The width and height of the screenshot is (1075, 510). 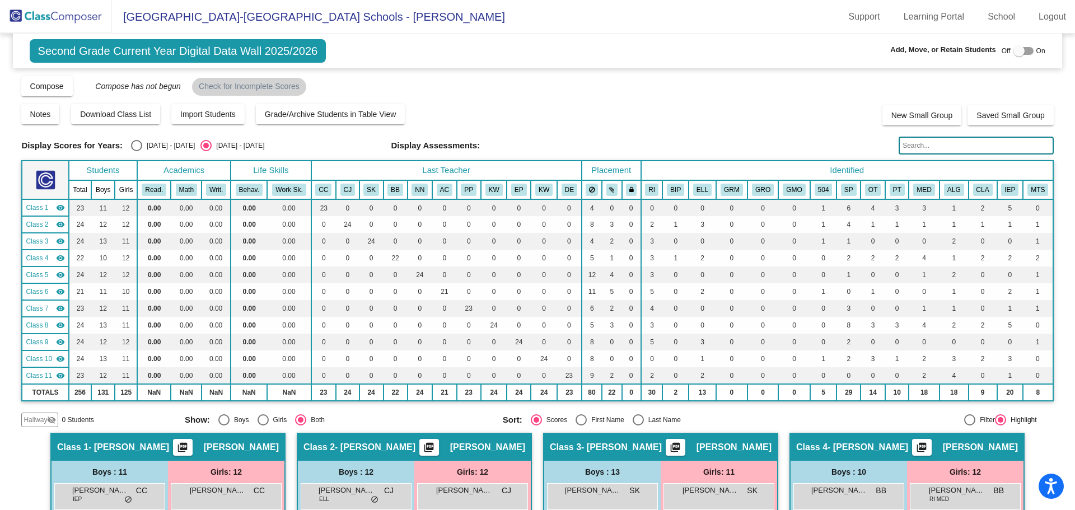 I want to click on th: Academics, so click(x=184, y=170).